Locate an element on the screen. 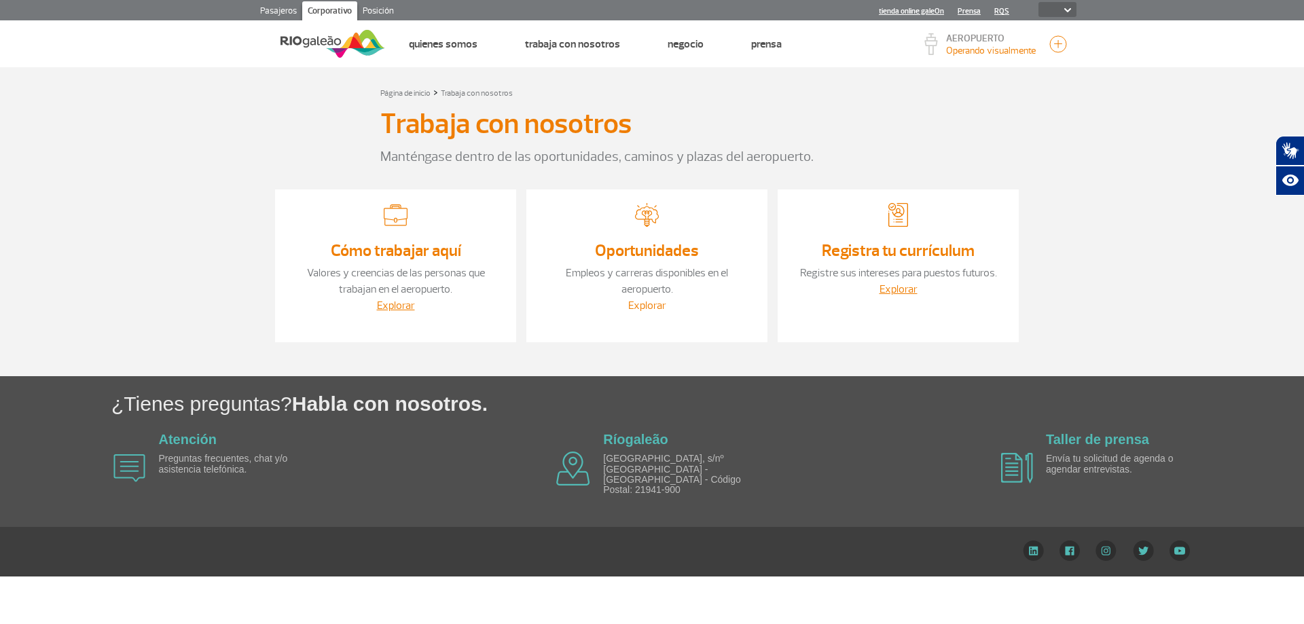  a: Página de inicio is located at coordinates (405, 93).